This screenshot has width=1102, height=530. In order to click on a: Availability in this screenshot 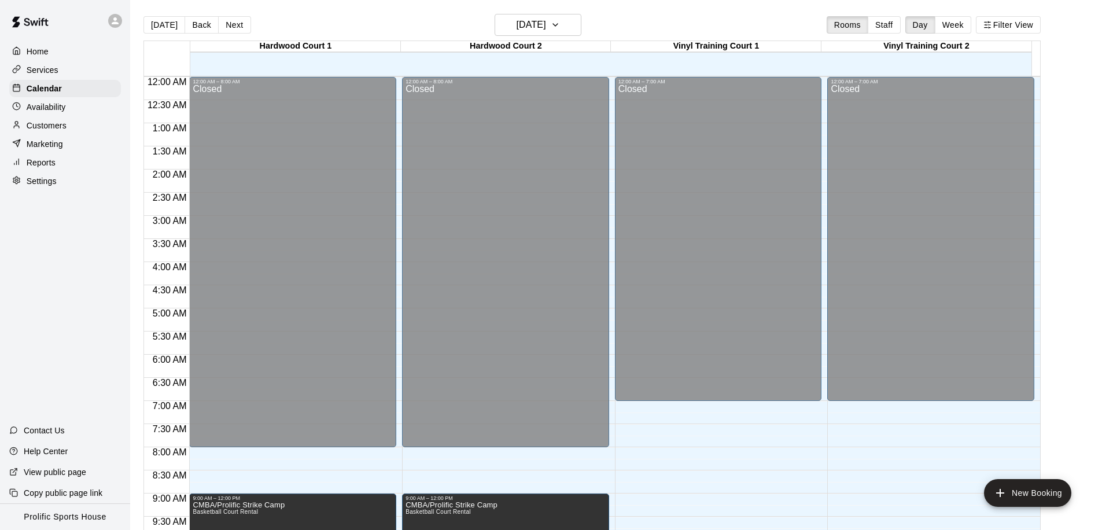, I will do `click(65, 107)`.